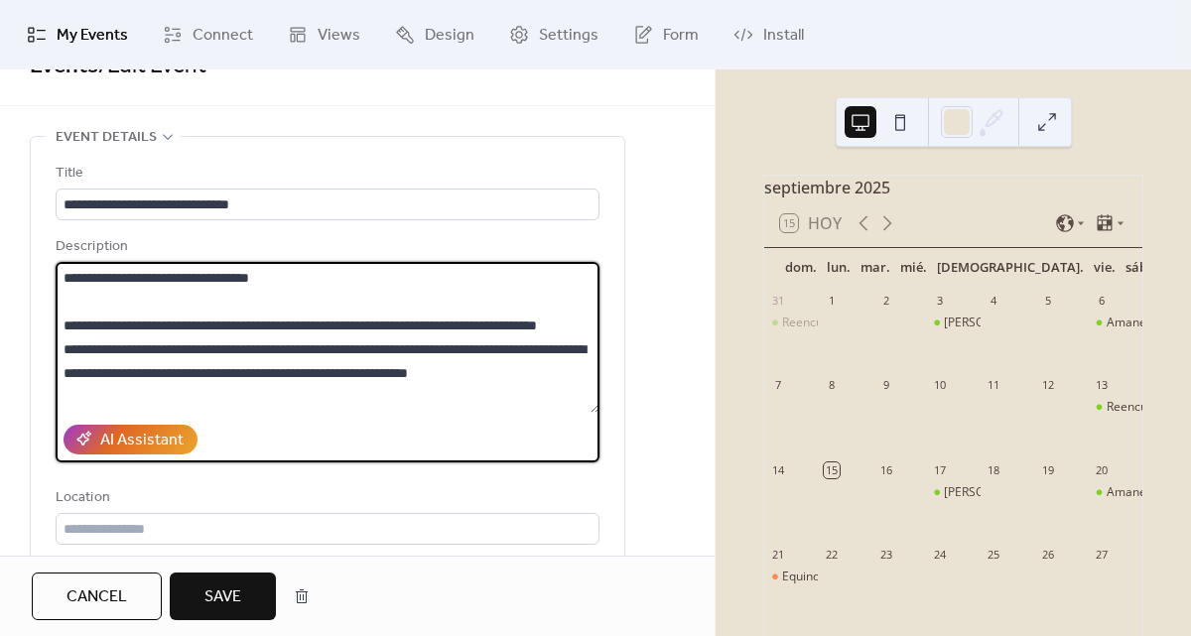 The height and width of the screenshot is (636, 1191). What do you see at coordinates (939, 385) in the screenshot?
I see `div: 10` at bounding box center [939, 385].